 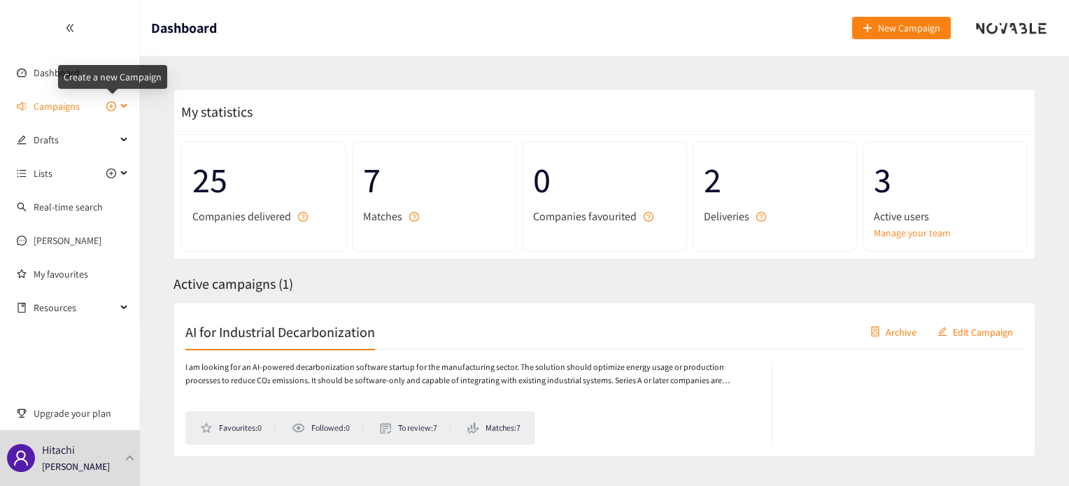 I want to click on span: 3, so click(x=945, y=180).